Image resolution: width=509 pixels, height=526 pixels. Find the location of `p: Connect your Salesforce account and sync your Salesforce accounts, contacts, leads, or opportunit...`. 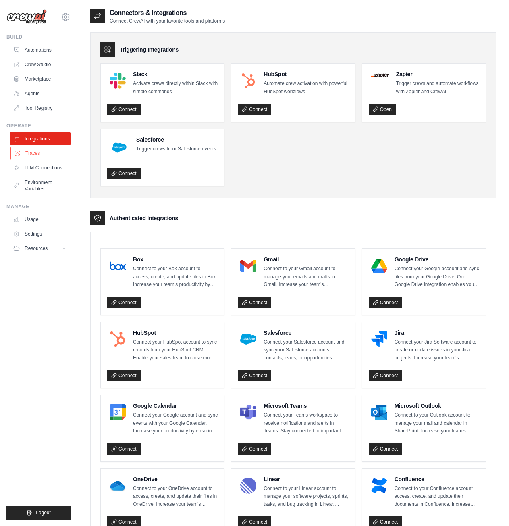

p: Connect your Salesforce account and sync your Salesforce accounts, contacts, leads, or opportunit... is located at coordinates (306, 350).